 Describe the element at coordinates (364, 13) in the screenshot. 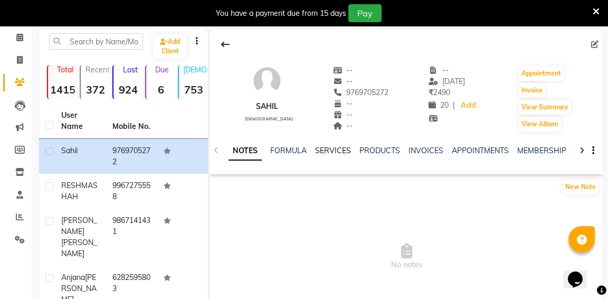

I see `button: Pay` at that location.